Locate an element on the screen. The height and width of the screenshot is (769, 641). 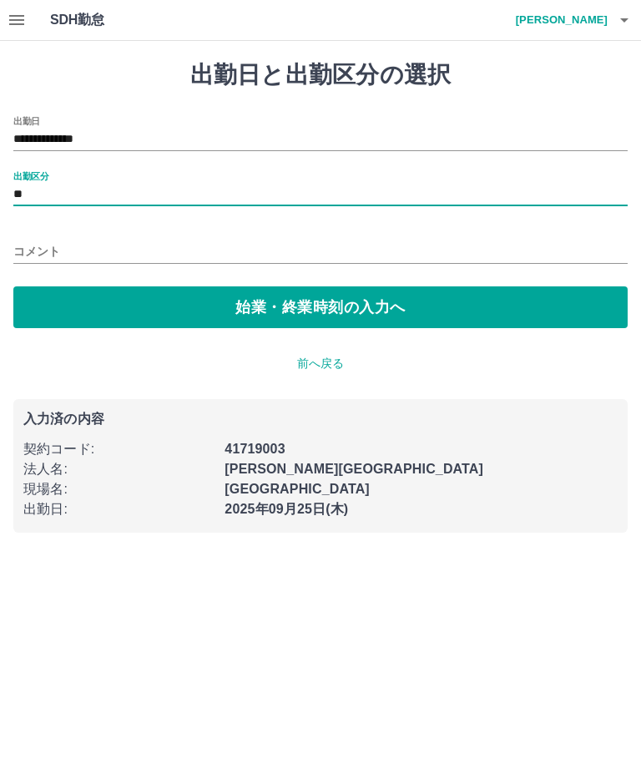
p: 現場名 : is located at coordinates (119, 489).